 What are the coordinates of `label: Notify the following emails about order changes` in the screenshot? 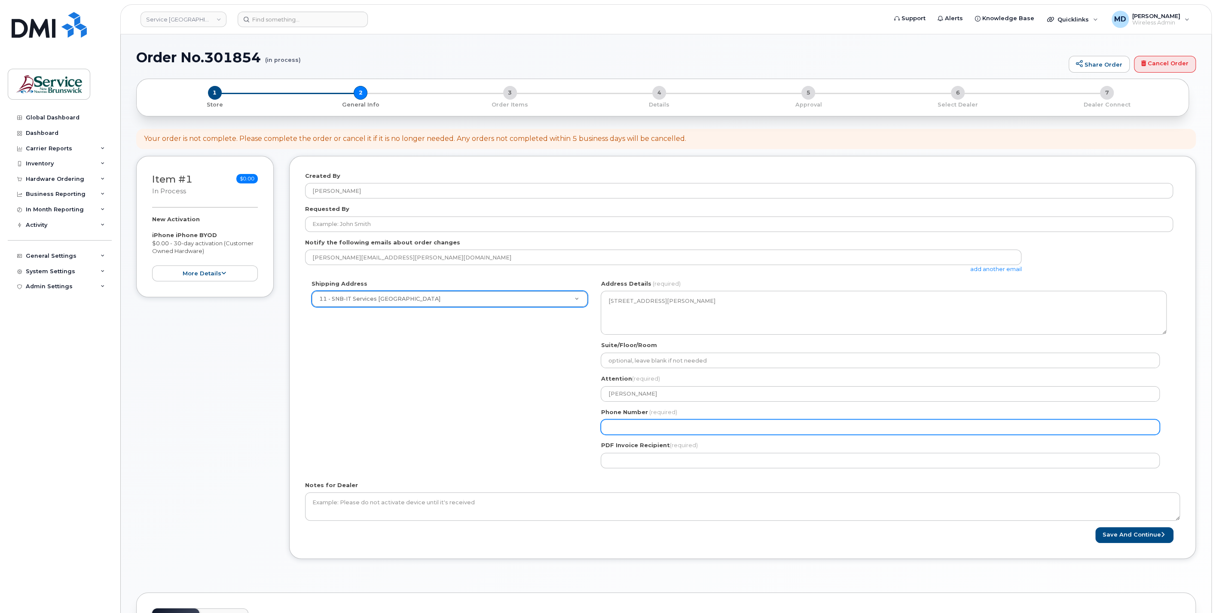 It's located at (383, 242).